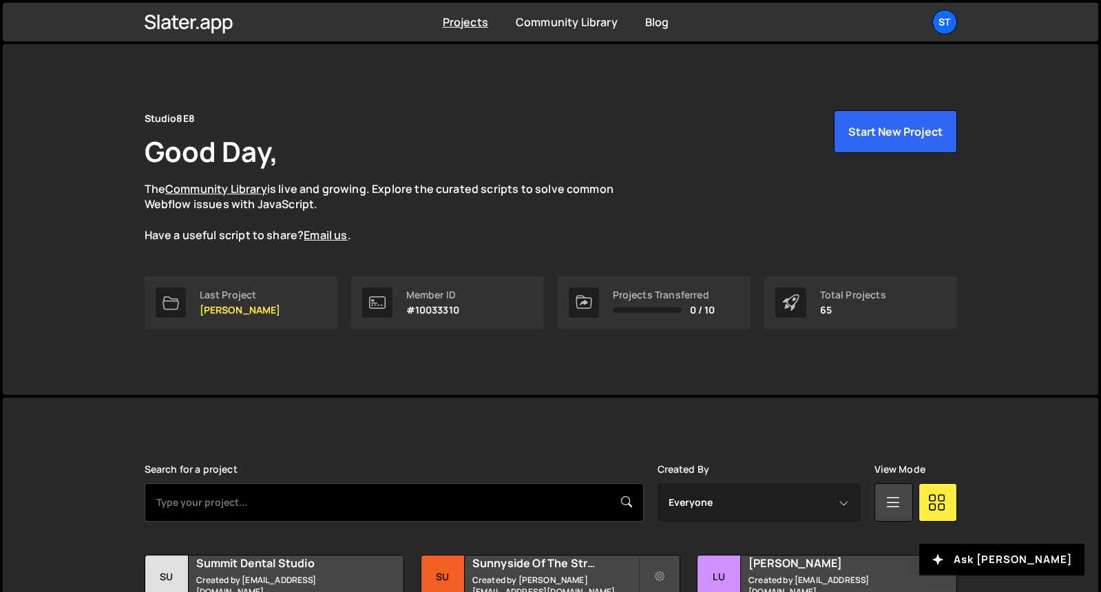 The width and height of the screenshot is (1101, 592). What do you see at coordinates (211, 151) in the screenshot?
I see `h1: Good Day,` at bounding box center [211, 151].